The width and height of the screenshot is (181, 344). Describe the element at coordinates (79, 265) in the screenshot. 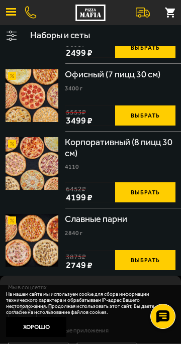

I see `span: 2749 ₽` at that location.